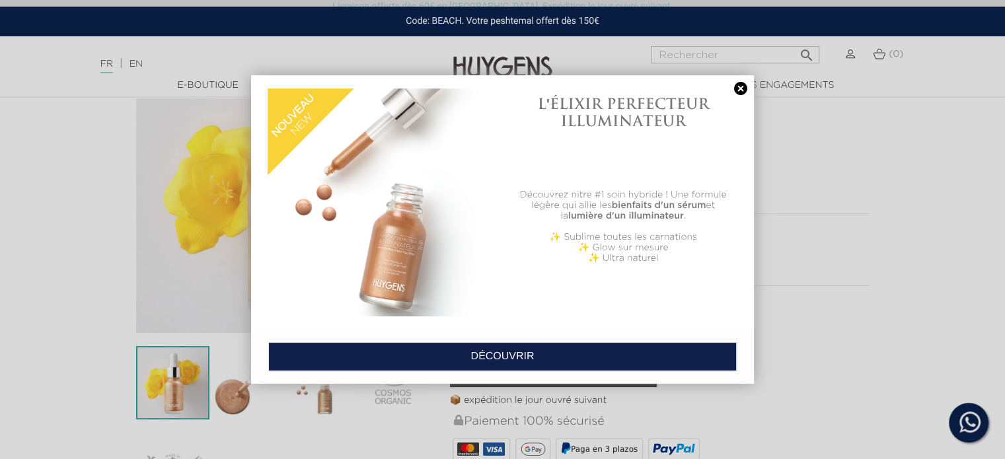 The image size is (1005, 459). What do you see at coordinates (658, 205) in the screenshot?
I see `b: bienfaits d'un sérum` at bounding box center [658, 205].